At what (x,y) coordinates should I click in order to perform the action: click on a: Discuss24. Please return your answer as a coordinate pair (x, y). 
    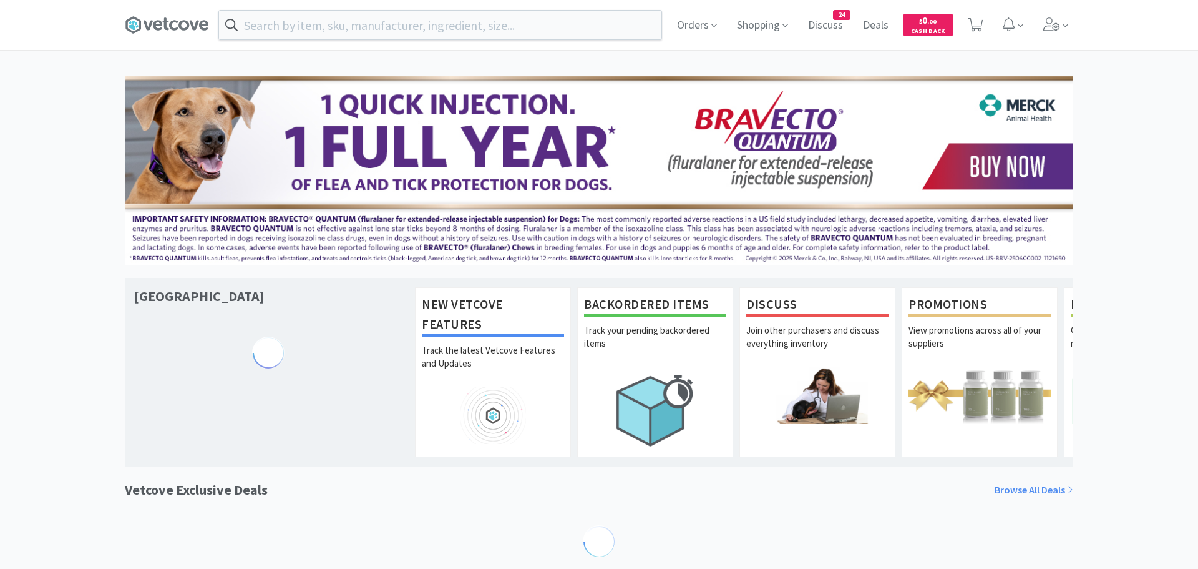
    Looking at the image, I should click on (826, 26).